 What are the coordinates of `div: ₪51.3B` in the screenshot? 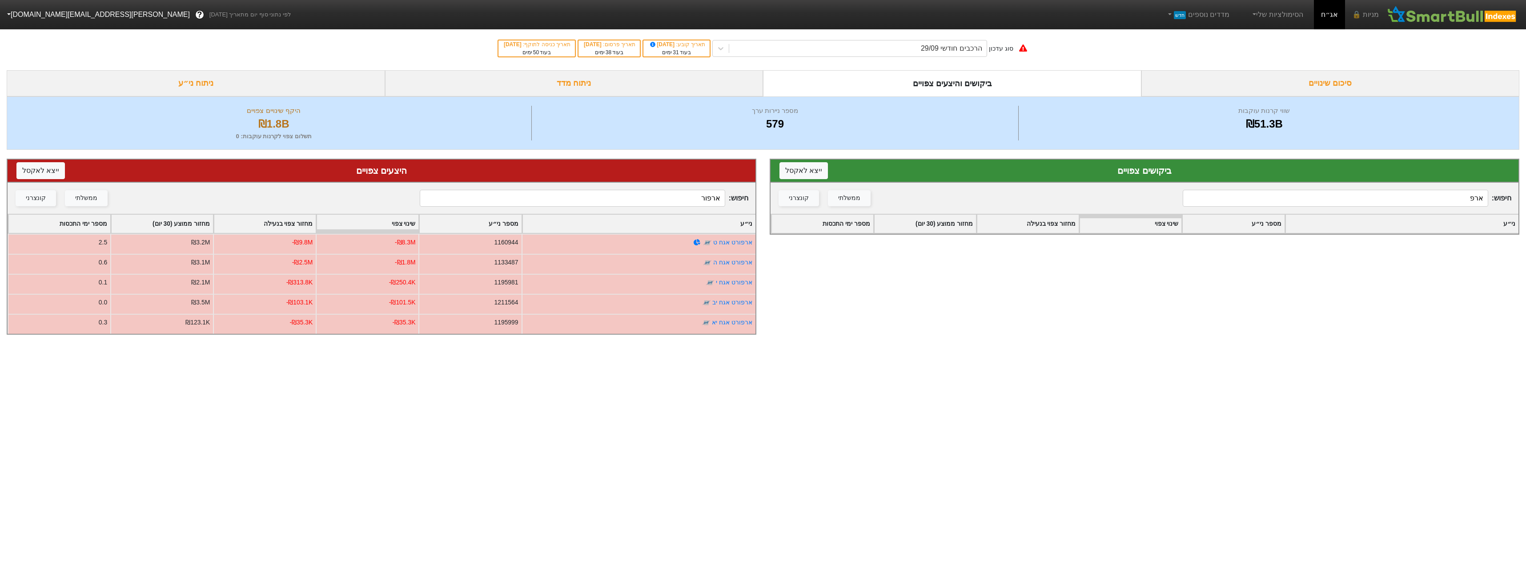 It's located at (1264, 124).